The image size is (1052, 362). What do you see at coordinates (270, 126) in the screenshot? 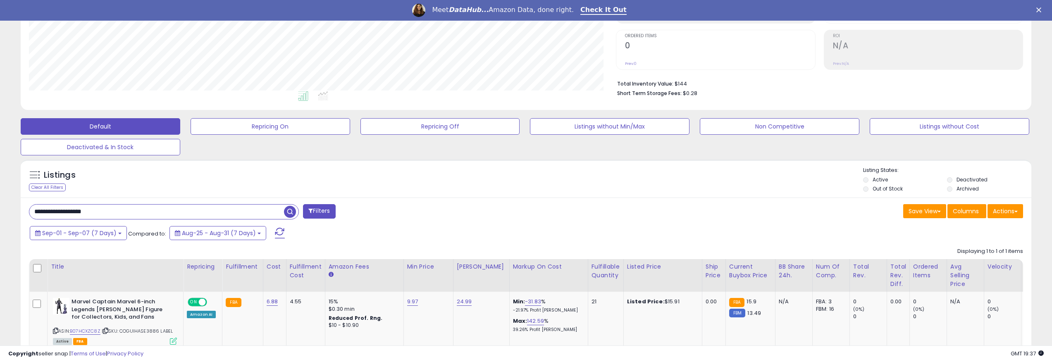
I see `button: Repricing On` at bounding box center [270, 126].